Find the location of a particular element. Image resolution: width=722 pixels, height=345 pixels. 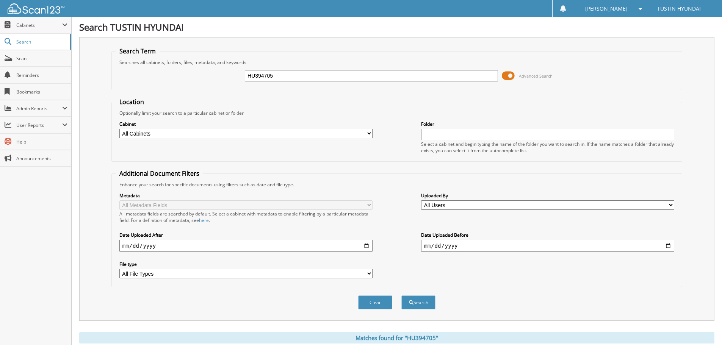

label: Metadata is located at coordinates (246, 196).